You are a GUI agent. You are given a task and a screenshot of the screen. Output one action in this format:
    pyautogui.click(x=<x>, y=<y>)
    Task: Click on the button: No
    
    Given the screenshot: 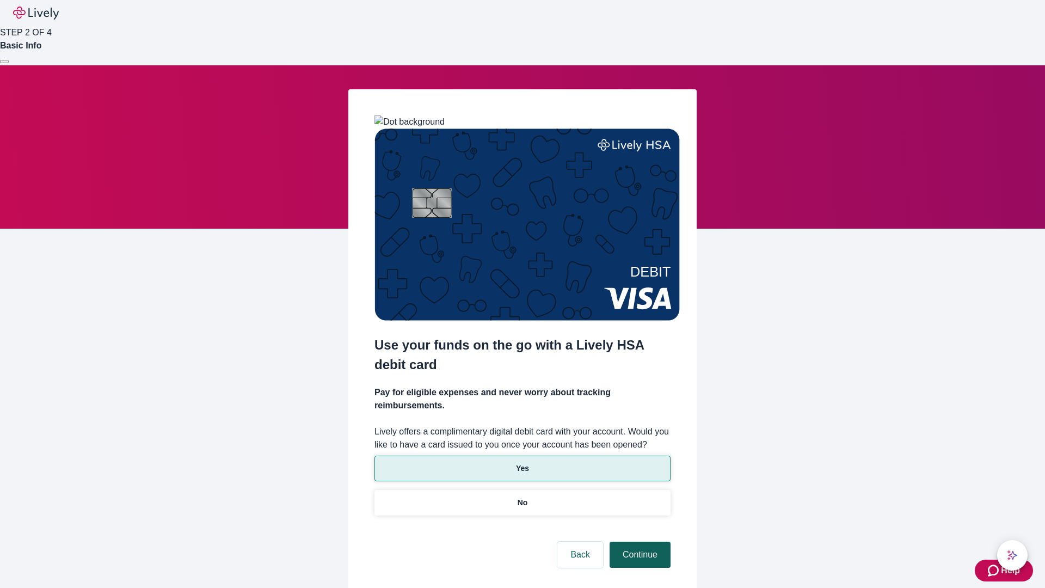 What is the action you would take?
    pyautogui.click(x=523, y=502)
    